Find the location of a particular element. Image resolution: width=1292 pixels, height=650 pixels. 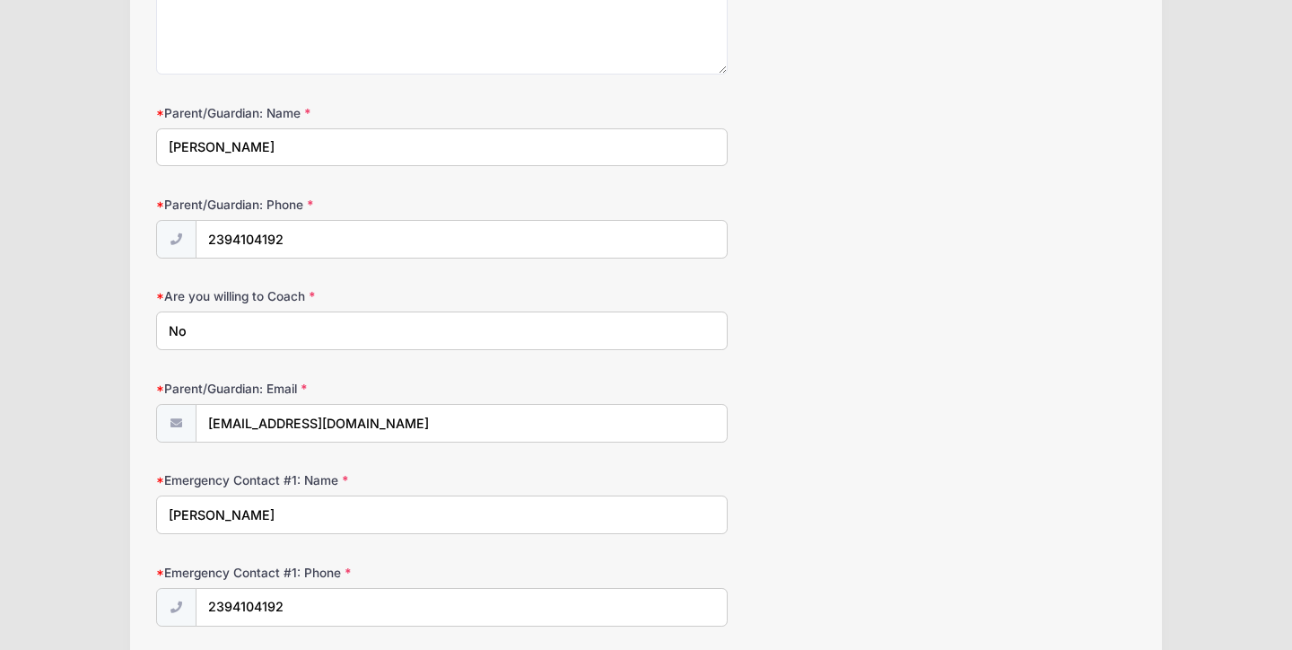

label: Parent/Guardian: Name is located at coordinates (319, 113).